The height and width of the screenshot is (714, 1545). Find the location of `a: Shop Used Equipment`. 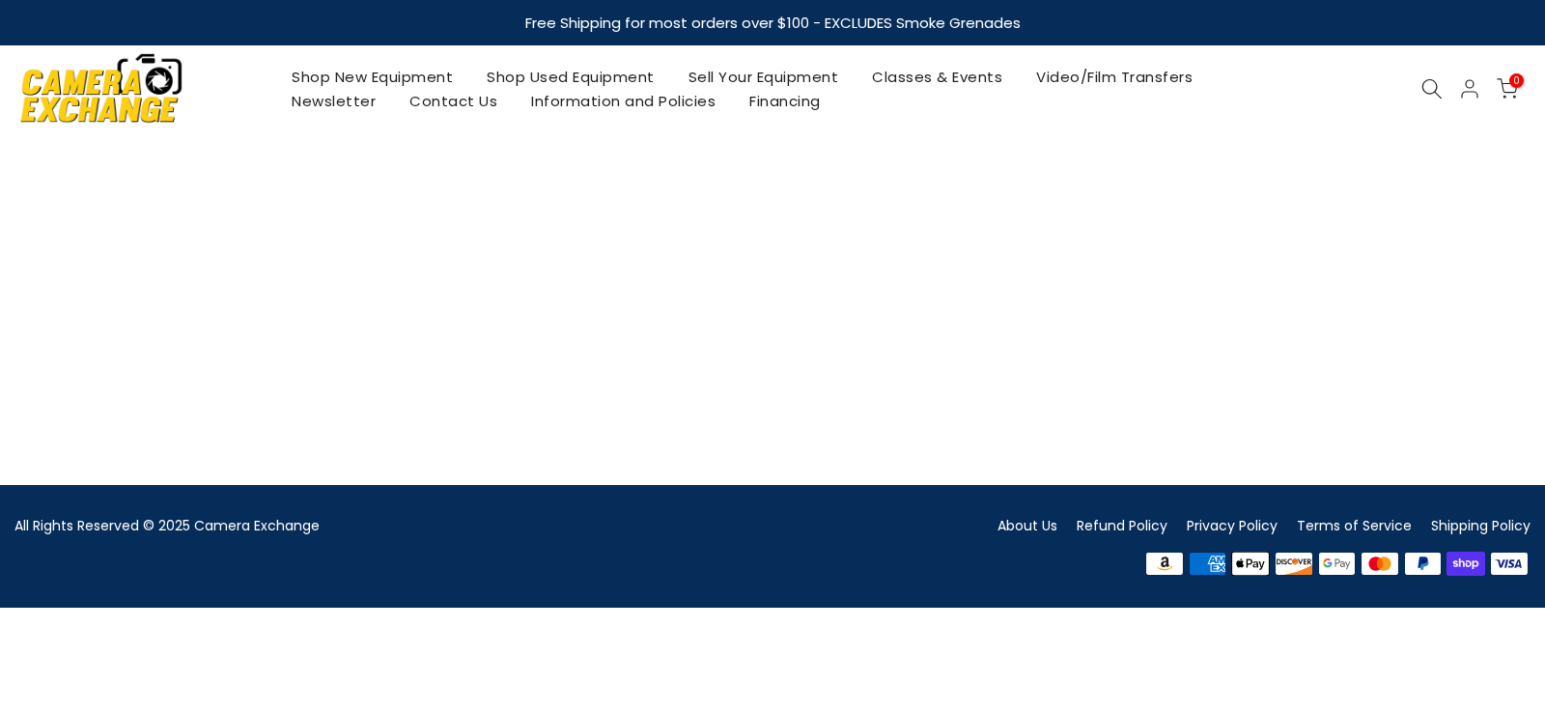

a: Shop Used Equipment is located at coordinates (571, 76).